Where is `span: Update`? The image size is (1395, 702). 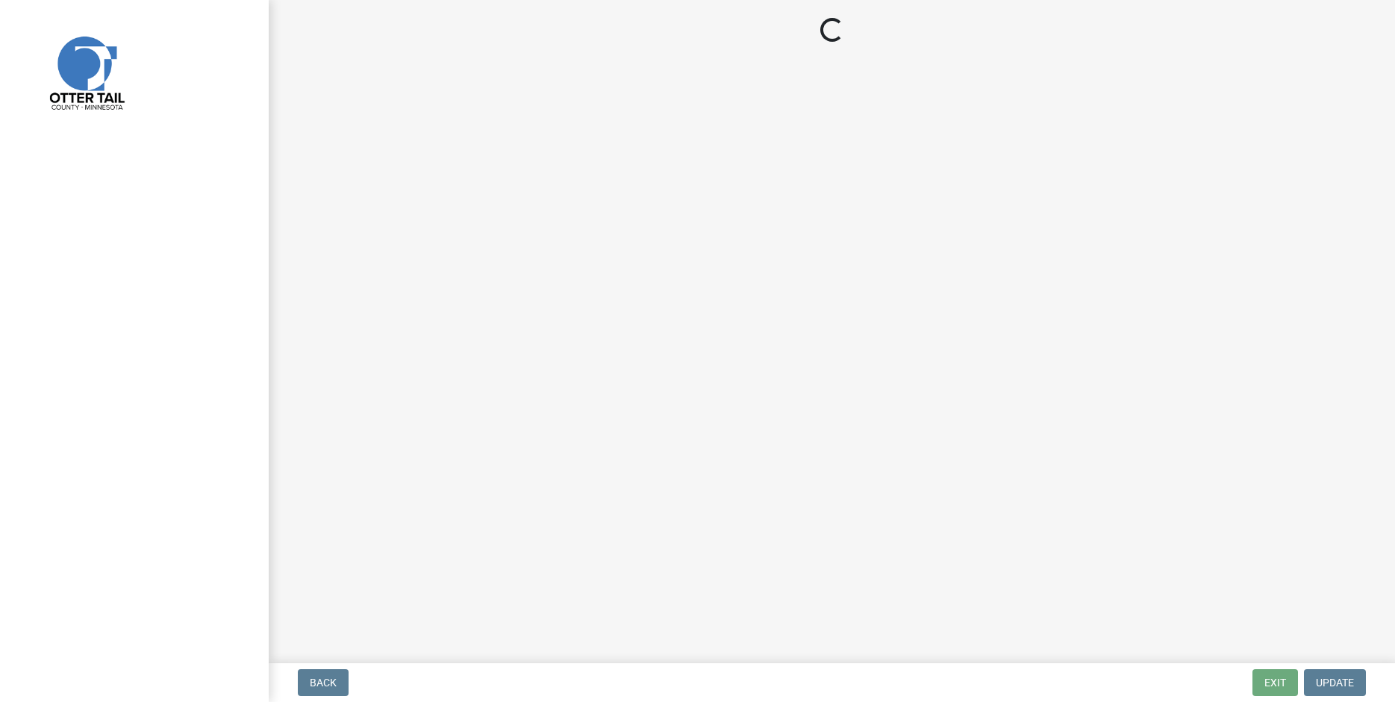
span: Update is located at coordinates (1335, 683).